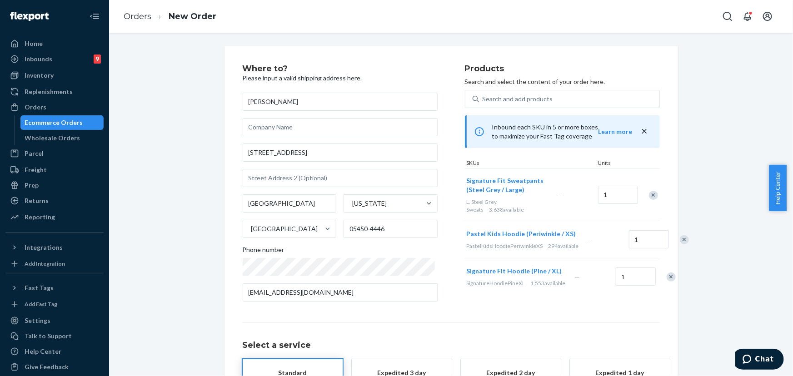  I want to click on a: Wholesale Orders, so click(62, 138).